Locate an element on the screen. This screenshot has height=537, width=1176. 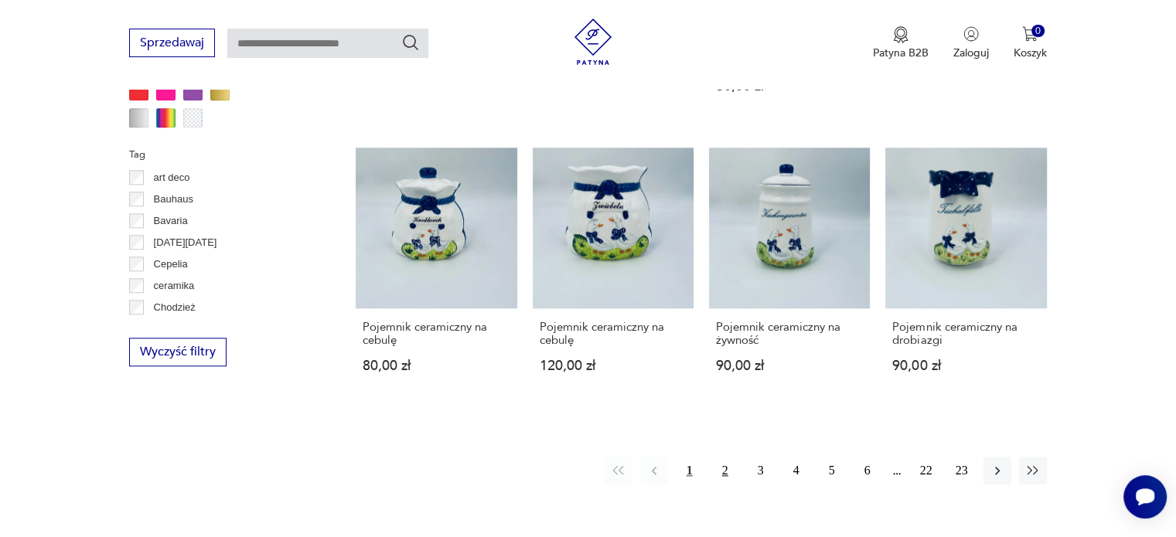
button: 3 is located at coordinates (761, 471).